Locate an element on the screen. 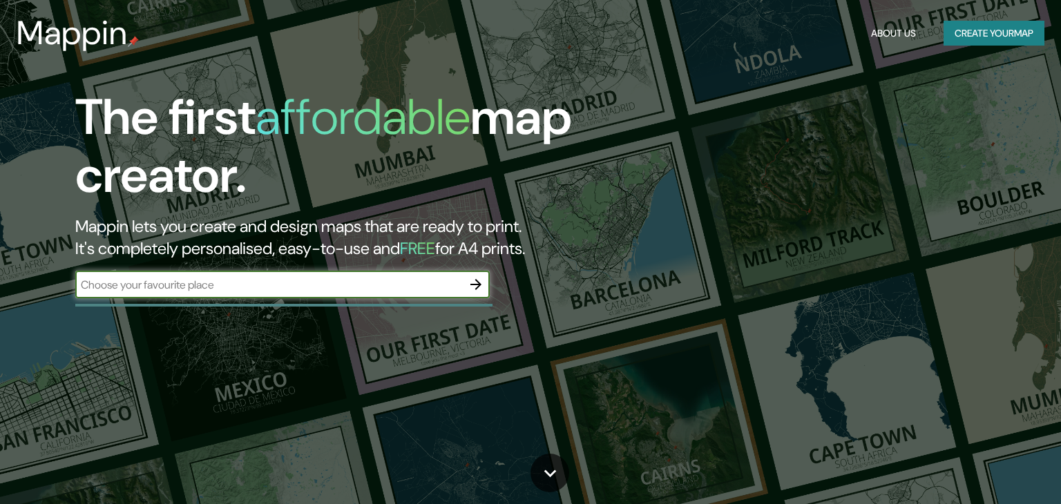 Image resolution: width=1061 pixels, height=504 pixels. h5: FREE is located at coordinates (417, 248).